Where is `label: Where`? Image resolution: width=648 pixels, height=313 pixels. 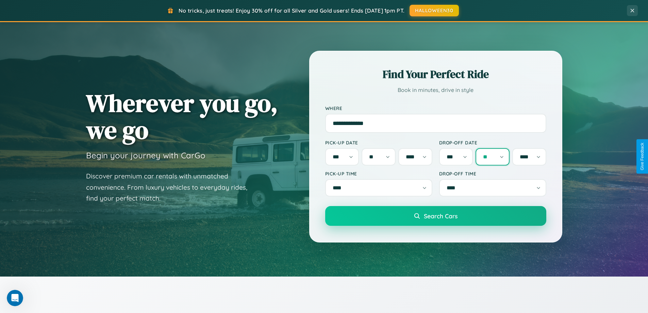 label: Where is located at coordinates (436, 108).